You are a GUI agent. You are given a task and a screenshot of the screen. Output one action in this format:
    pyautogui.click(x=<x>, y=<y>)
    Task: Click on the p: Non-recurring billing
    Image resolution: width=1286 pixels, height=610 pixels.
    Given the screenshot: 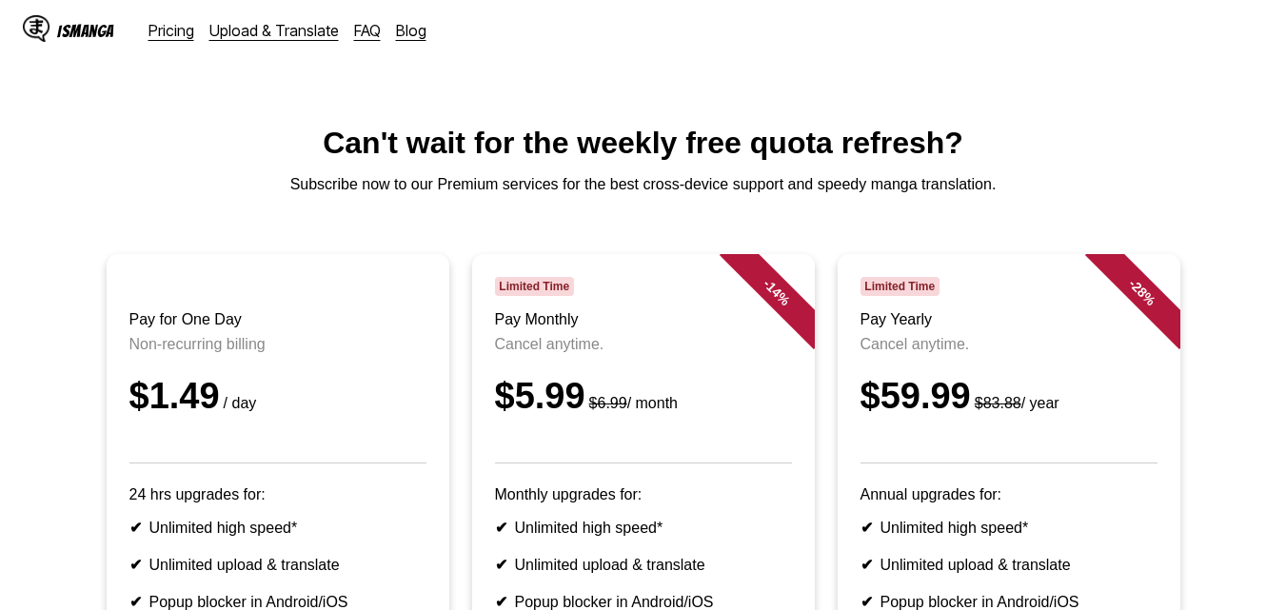 What is the action you would take?
    pyautogui.click(x=278, y=345)
    